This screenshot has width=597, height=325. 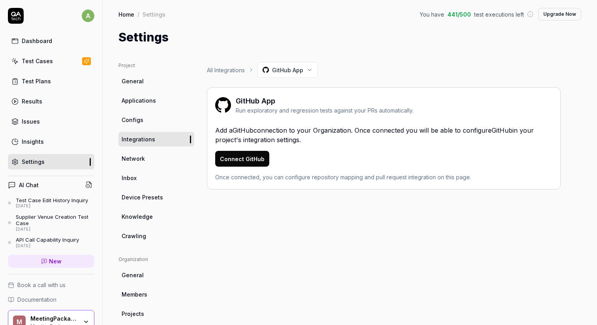 I want to click on span: a, so click(x=88, y=16).